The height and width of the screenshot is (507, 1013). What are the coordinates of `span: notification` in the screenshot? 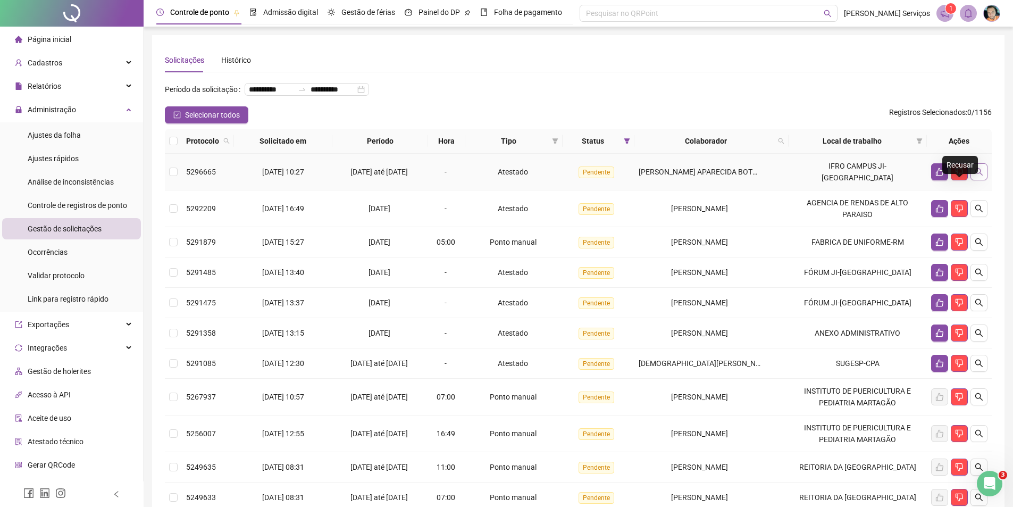 It's located at (945, 13).